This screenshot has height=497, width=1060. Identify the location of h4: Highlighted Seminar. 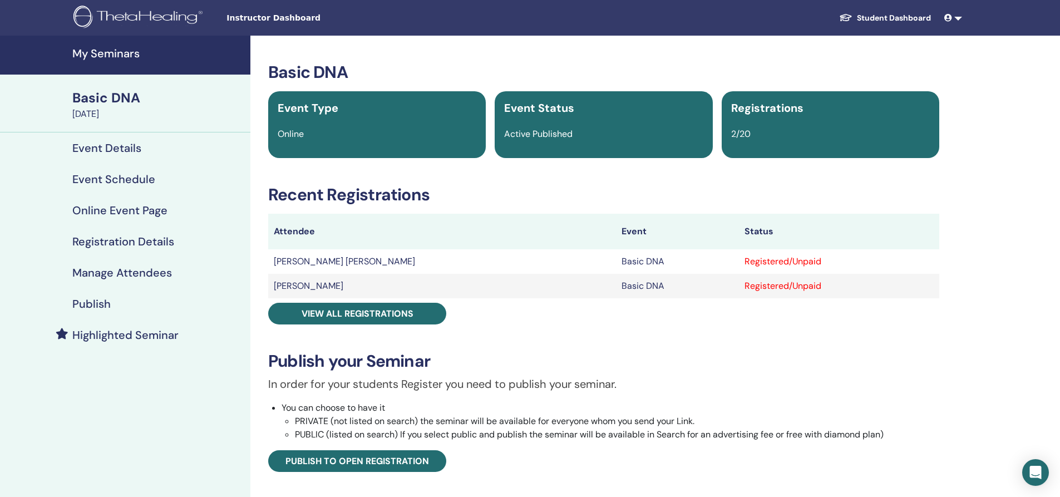
(125, 335).